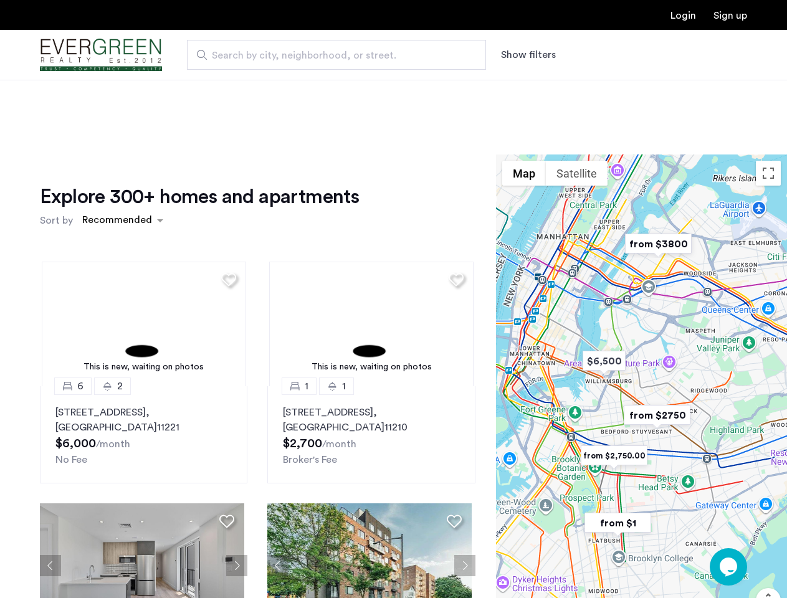  Describe the element at coordinates (80, 386) in the screenshot. I see `span: 6` at that location.